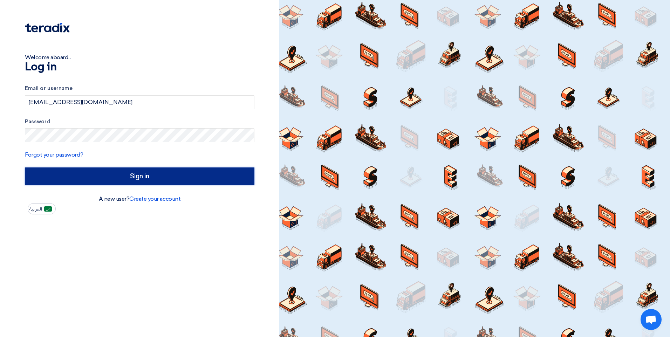 The image size is (670, 337). Describe the element at coordinates (48, 209) in the screenshot. I see `img: ar-AR.png` at that location.